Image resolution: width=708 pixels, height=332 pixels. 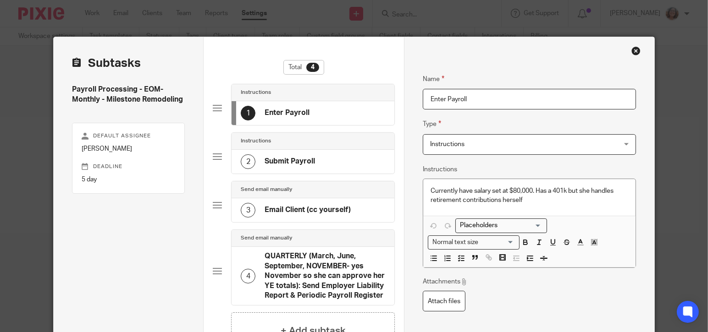 I want to click on p: Currently have salary set at $80,000. Has a 401k but she handles retirement contributions herself, so click(x=529, y=196).